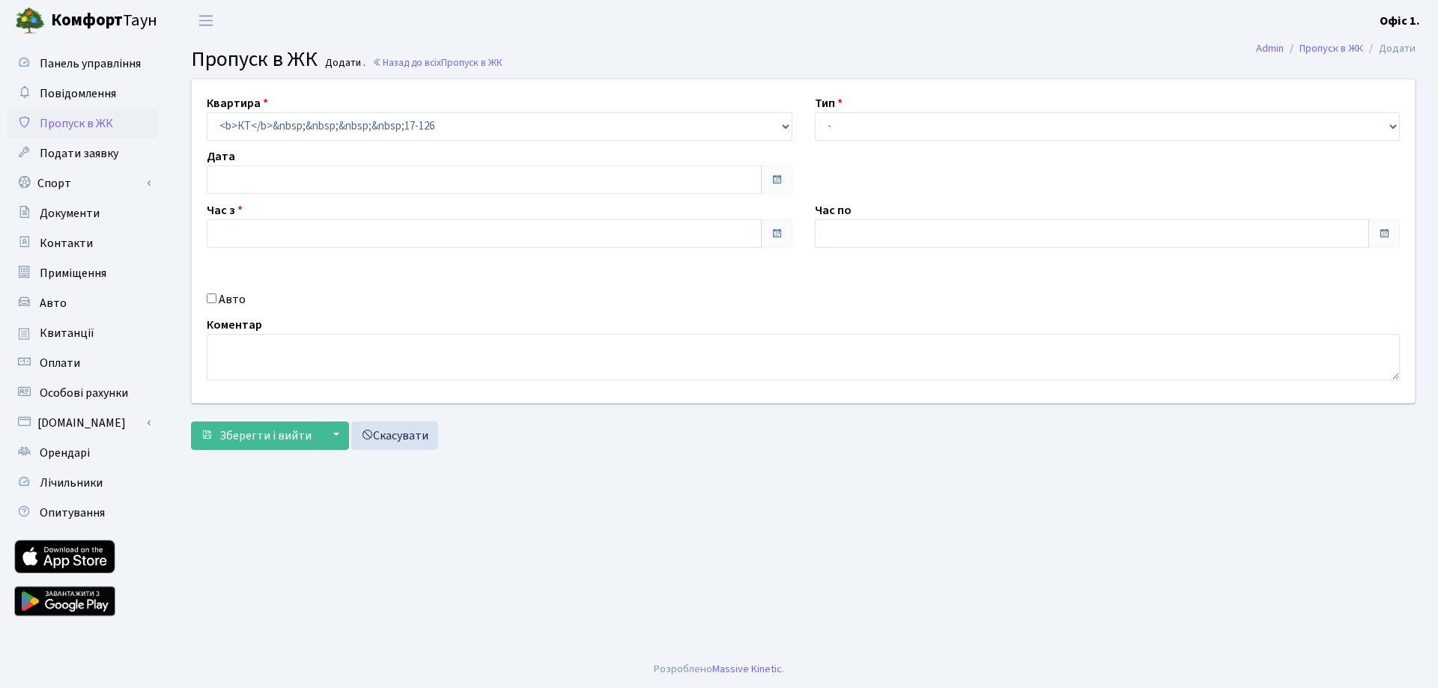 The height and width of the screenshot is (688, 1438). I want to click on a: Особові рахунки, so click(82, 393).